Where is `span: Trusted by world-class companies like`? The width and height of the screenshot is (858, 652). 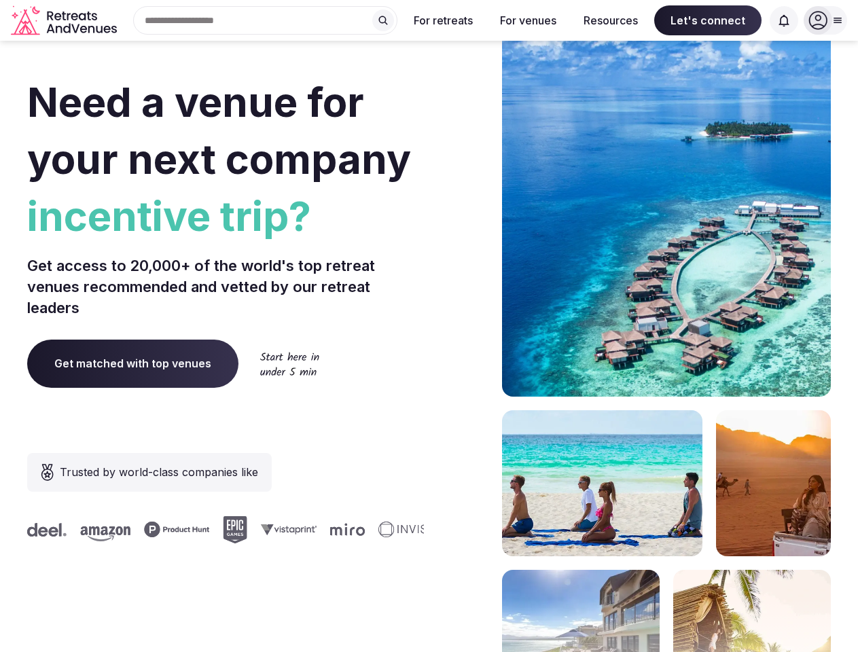
span: Trusted by world-class companies like is located at coordinates (159, 472).